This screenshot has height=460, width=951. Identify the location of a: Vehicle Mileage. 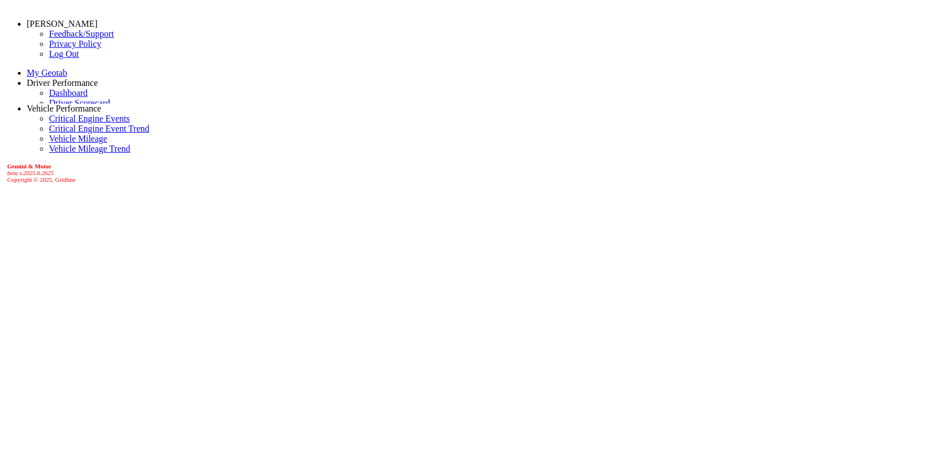
(78, 138).